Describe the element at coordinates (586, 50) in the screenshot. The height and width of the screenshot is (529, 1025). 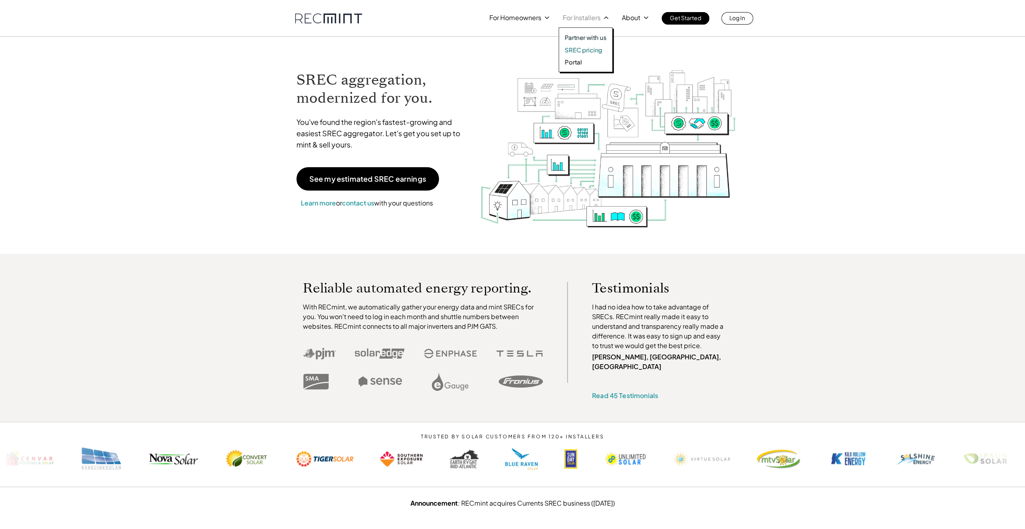
I see `a: SREC pricing` at that location.